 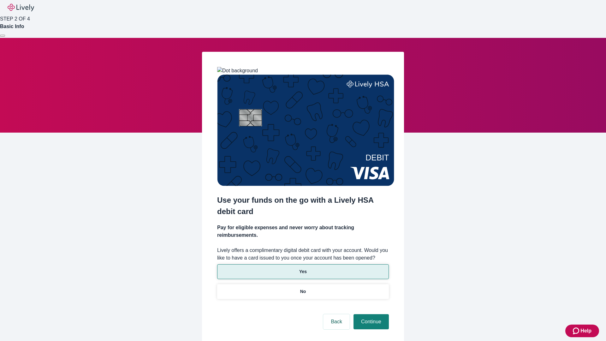 What do you see at coordinates (303, 231) in the screenshot?
I see `h4: Pay for eligible expenses and never worry about tracking reimbursements.` at bounding box center [303, 231].